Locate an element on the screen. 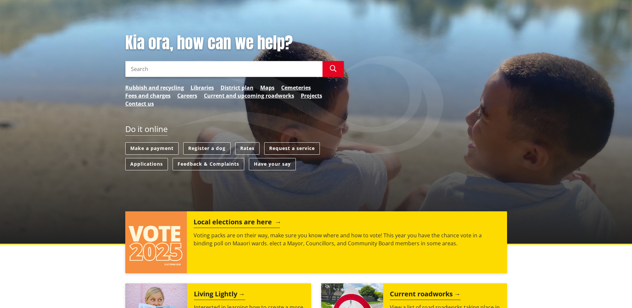  a: Cemeteries is located at coordinates (296, 88).